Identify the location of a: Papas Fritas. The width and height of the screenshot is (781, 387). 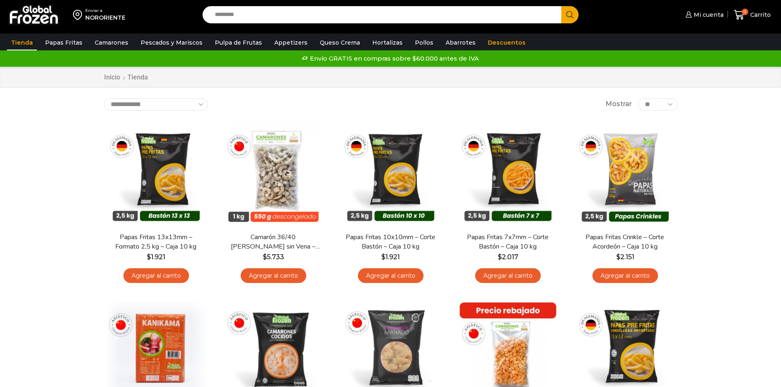
(64, 43).